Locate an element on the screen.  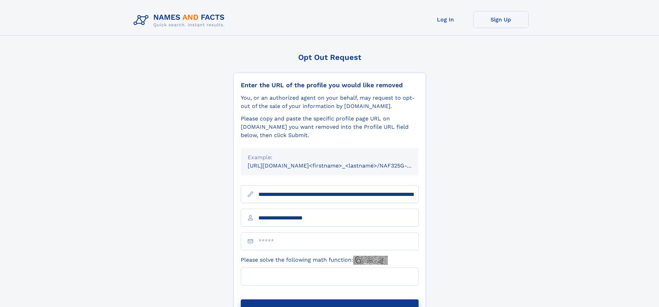
label: Please solve the following math function: is located at coordinates (314, 260).